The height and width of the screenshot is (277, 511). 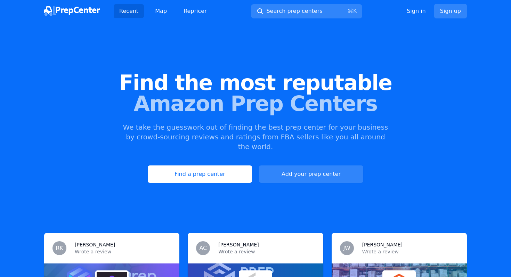 What do you see at coordinates (355, 11) in the screenshot?
I see `kbd: K` at bounding box center [355, 11].